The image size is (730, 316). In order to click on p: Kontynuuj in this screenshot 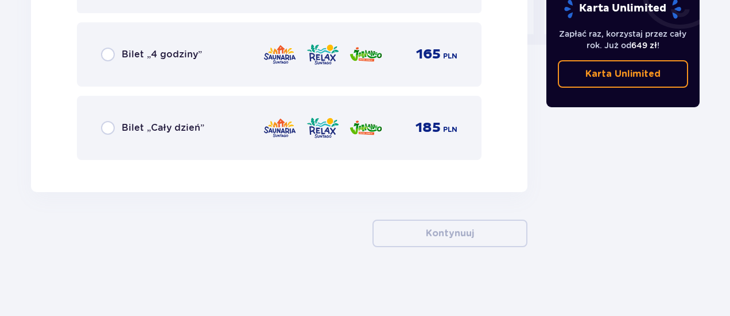, I will do `click(450, 233)`.